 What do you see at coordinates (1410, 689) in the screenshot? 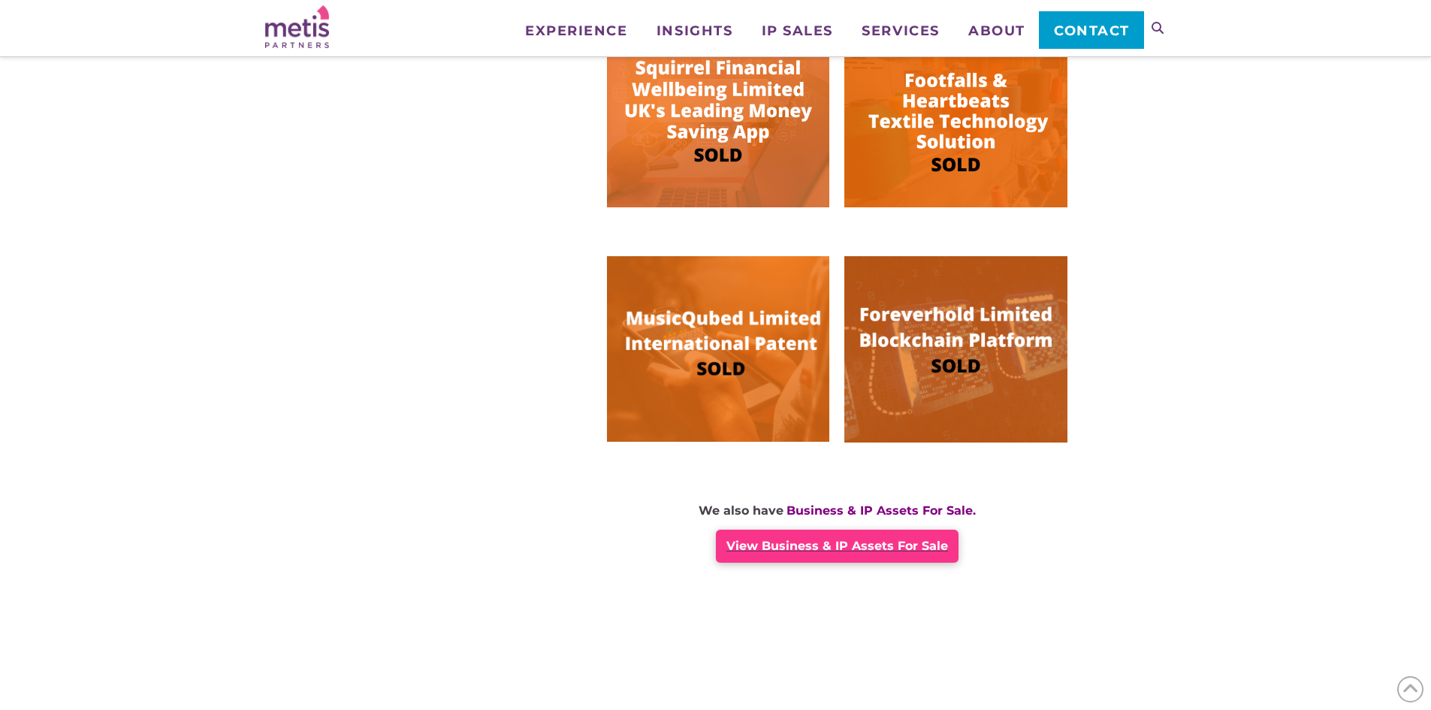
I see `span: Back to Top` at bounding box center [1410, 689].